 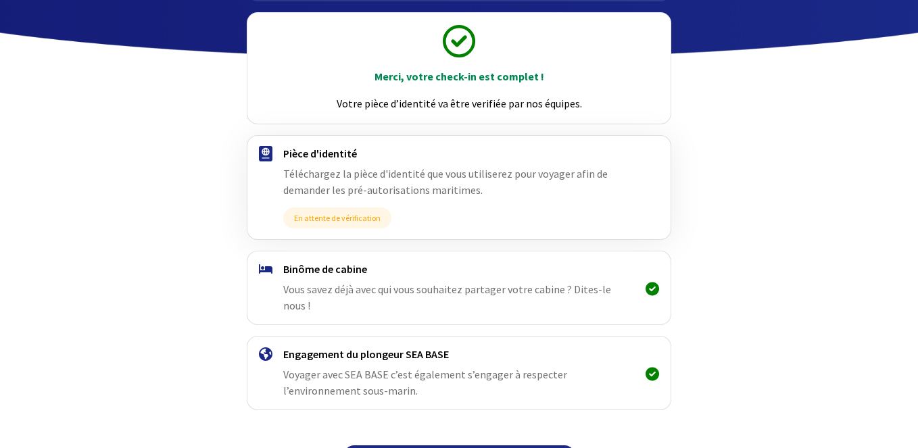 What do you see at coordinates (458, 103) in the screenshot?
I see `p: Votre pièce d’identité va être verifiée par nos équipes.` at bounding box center [458, 103].